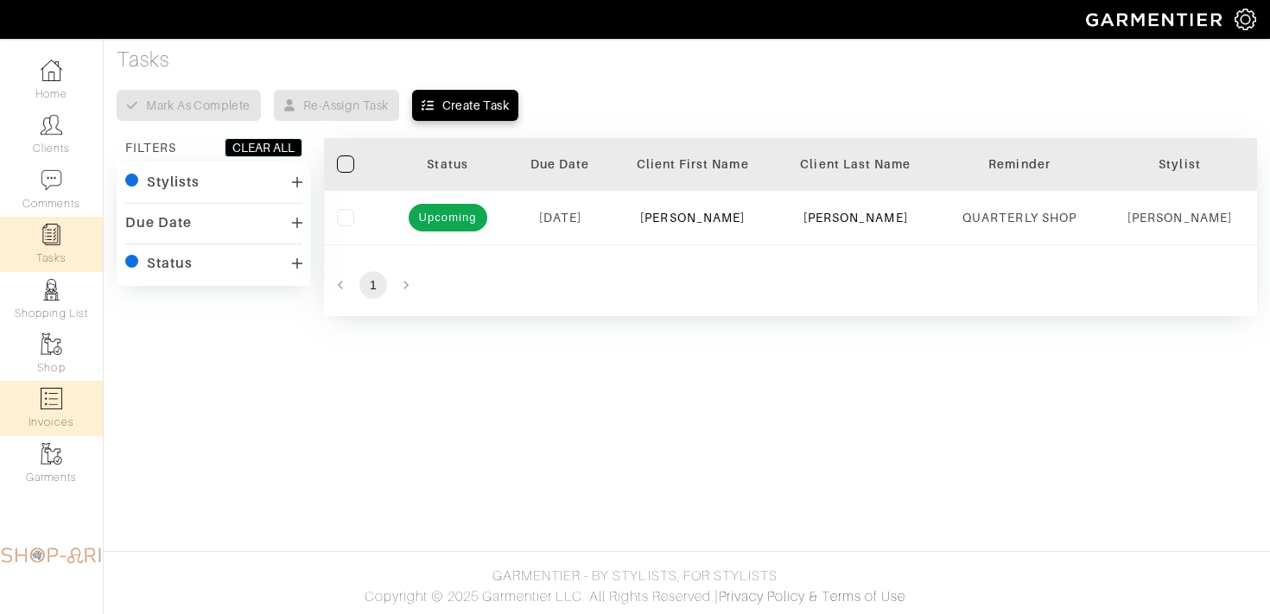  What do you see at coordinates (1156, 19) in the screenshot?
I see `img: garmentier-logo-header-white-b43fb05a5012e4ada735d5af1a66efaba907eab6374d6393d1fbf88cb4ef424d.png` at bounding box center [1156, 19].